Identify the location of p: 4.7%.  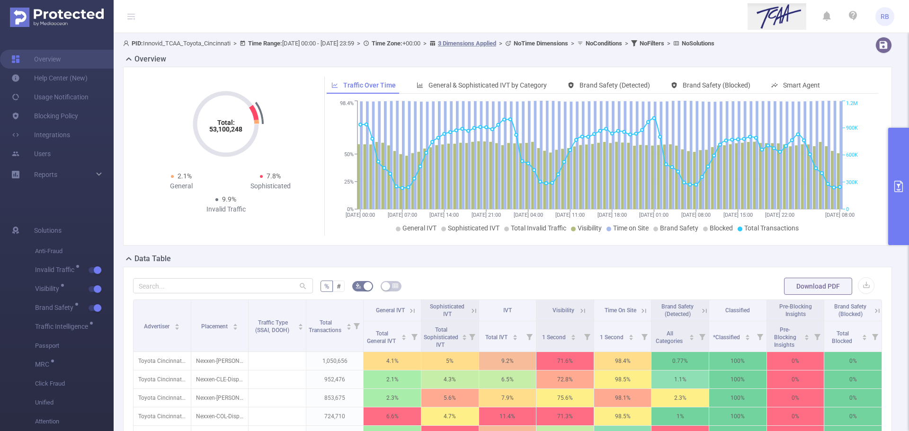
(450, 416).